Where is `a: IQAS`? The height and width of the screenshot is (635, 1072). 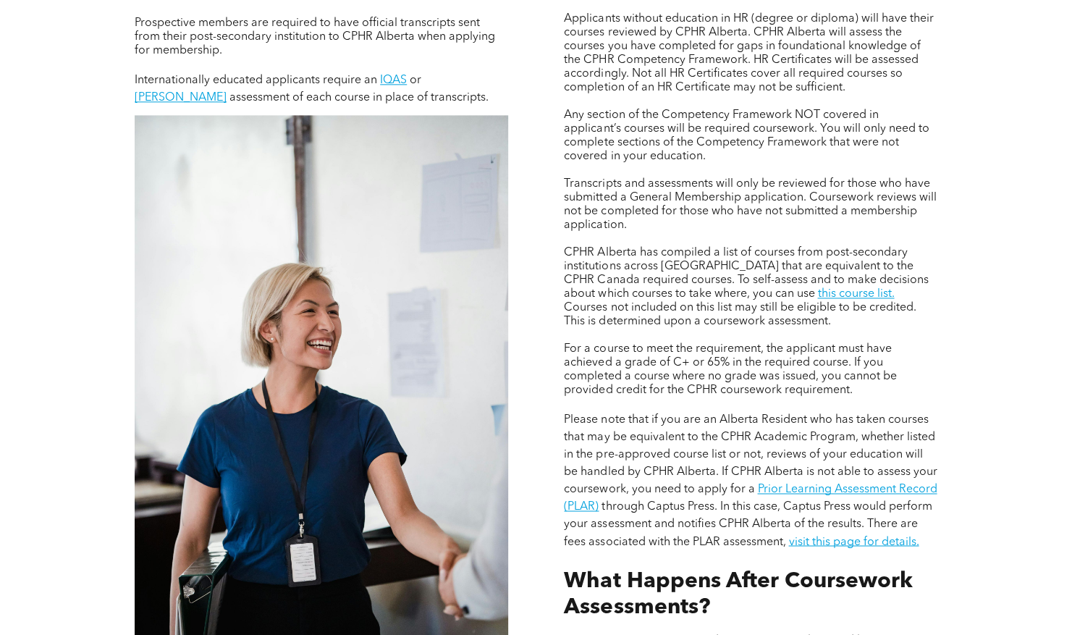
a: IQAS is located at coordinates (393, 80).